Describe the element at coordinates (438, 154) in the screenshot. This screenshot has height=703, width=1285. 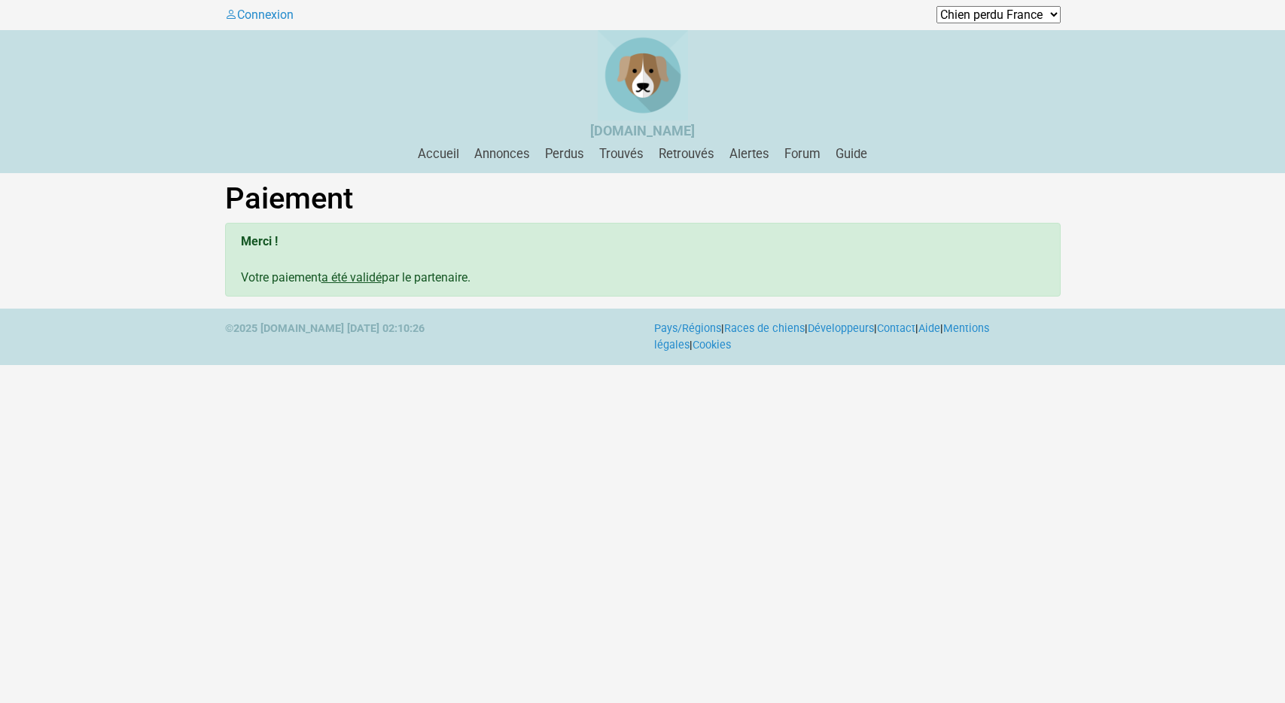
I see `a: Accueil` at that location.